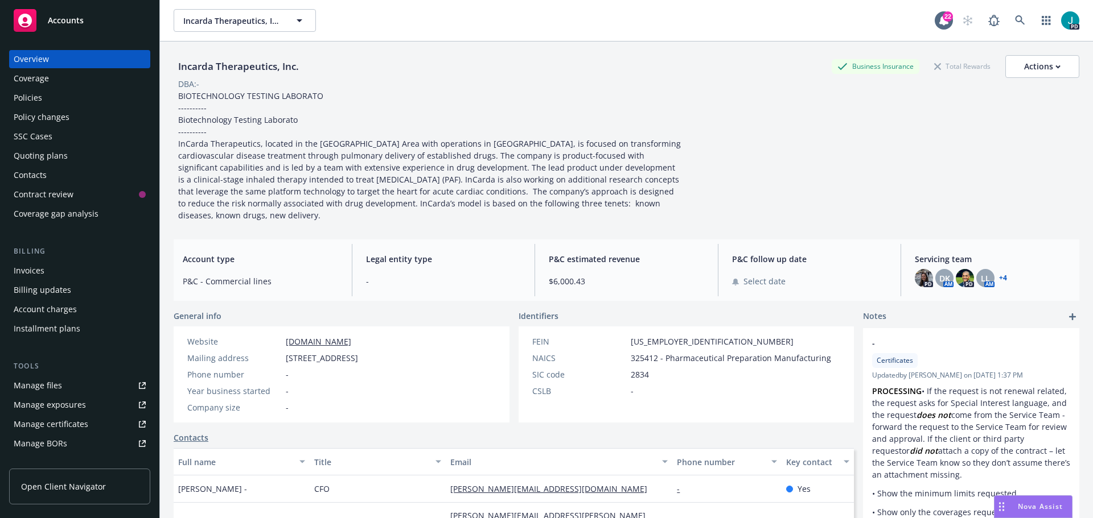 The image size is (1093, 518). What do you see at coordinates (579, 341) in the screenshot?
I see `div: FEIN` at bounding box center [579, 341].